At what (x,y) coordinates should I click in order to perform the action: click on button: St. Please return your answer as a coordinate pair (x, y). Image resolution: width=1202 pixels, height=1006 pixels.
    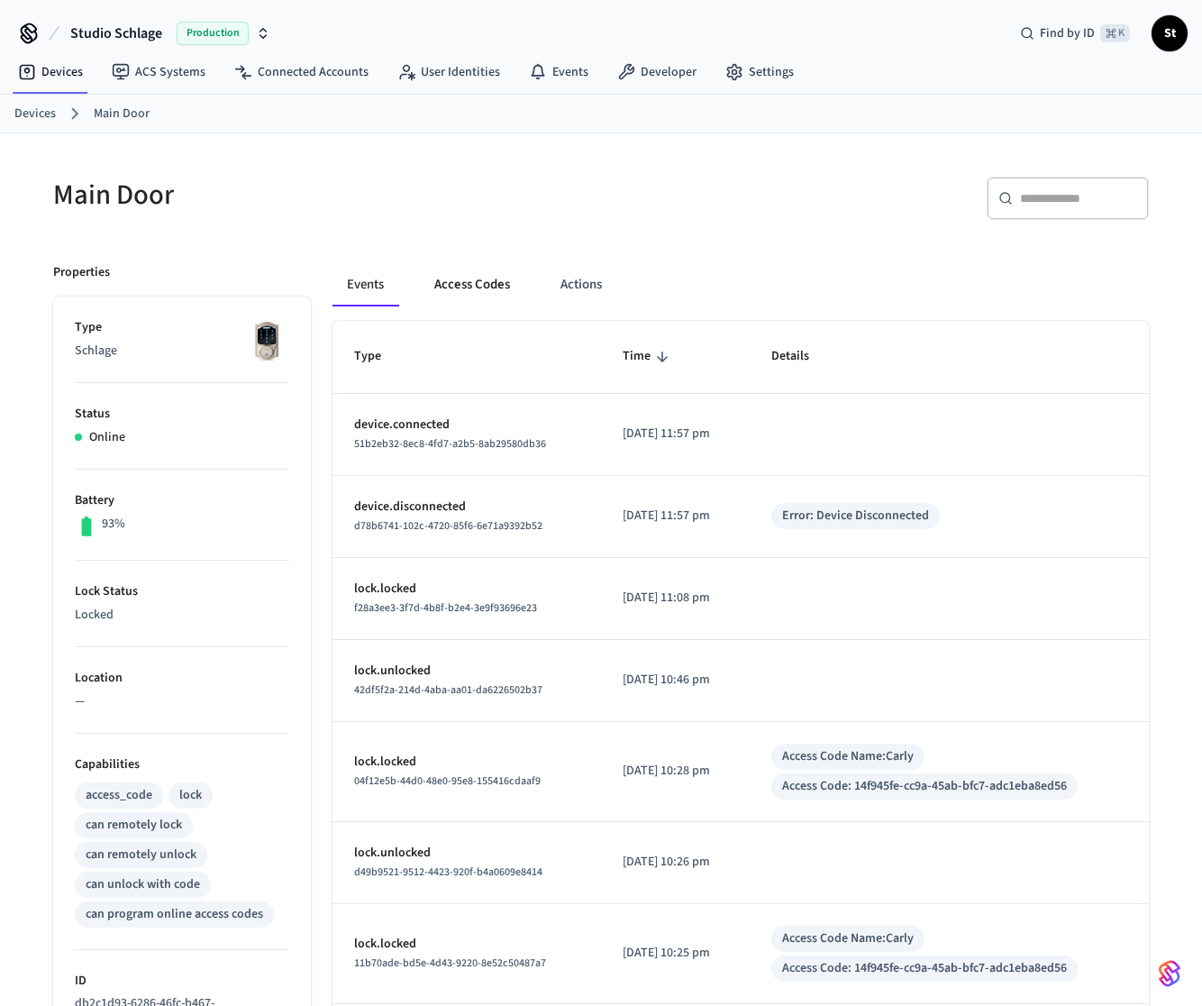
    Looking at the image, I should click on (1170, 33).